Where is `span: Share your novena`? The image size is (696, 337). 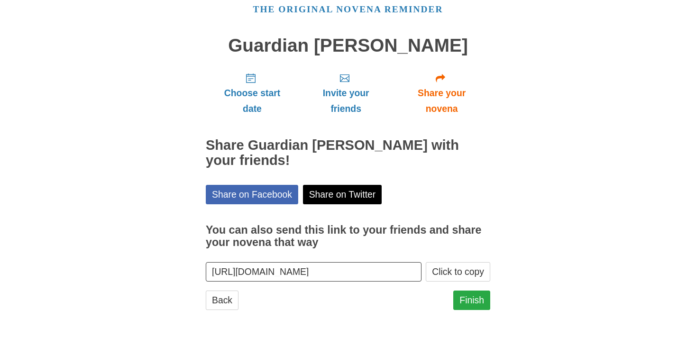 span: Share your novena is located at coordinates (441, 101).